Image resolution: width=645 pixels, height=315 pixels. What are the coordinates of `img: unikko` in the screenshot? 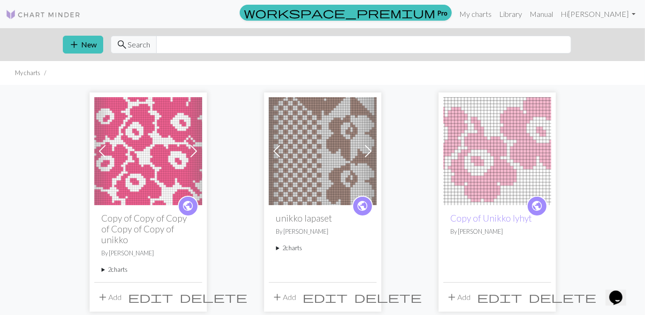 It's located at (148, 151).